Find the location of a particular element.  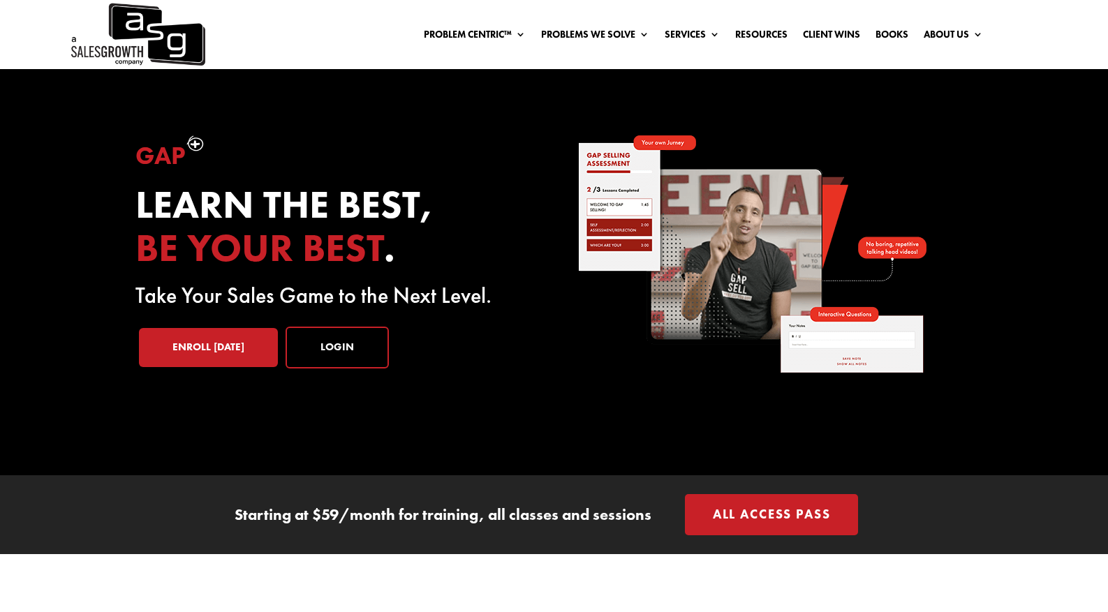

span: Gap is located at coordinates (161, 156).